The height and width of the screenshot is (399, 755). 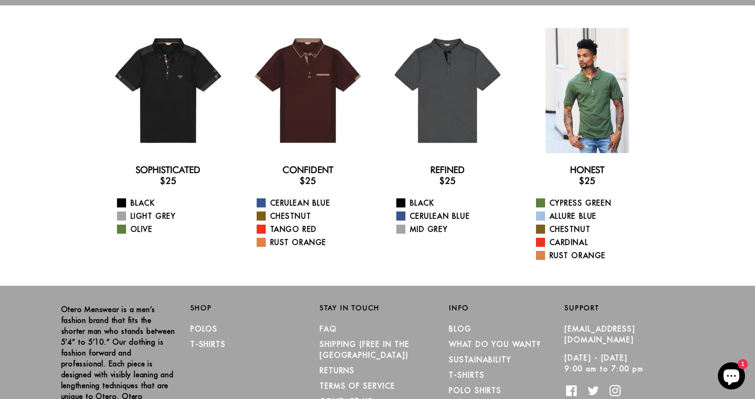 What do you see at coordinates (174, 216) in the screenshot?
I see `a: Light Grey` at bounding box center [174, 216].